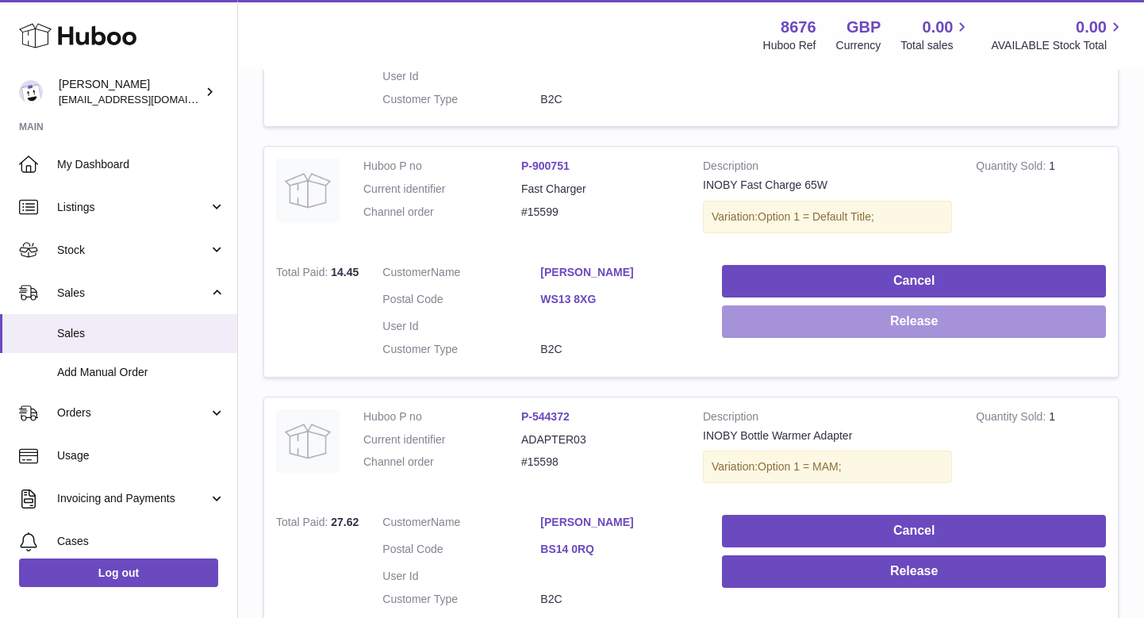  Describe the element at coordinates (789, 45) in the screenshot. I see `div: Huboo Ref` at that location.